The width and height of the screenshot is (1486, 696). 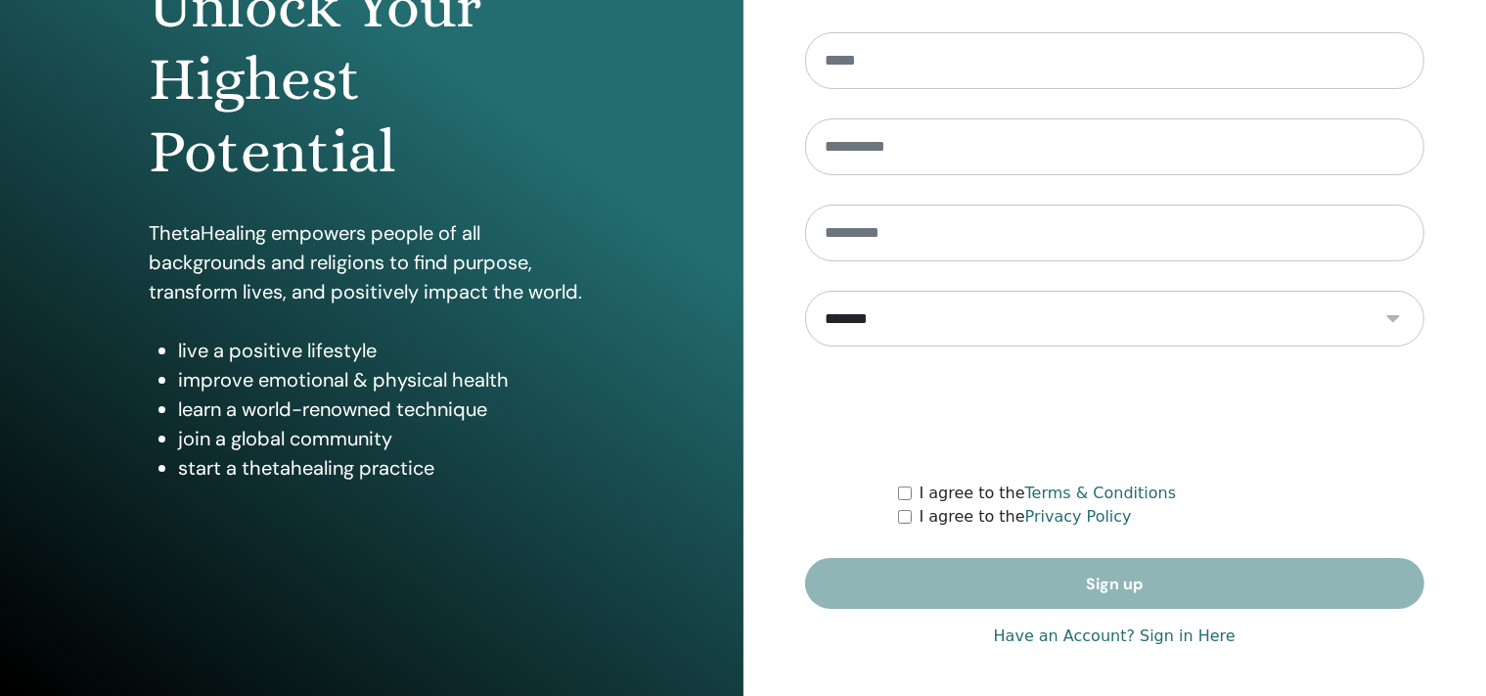 I want to click on a: Have an Account? Sign in Here, so click(x=1114, y=636).